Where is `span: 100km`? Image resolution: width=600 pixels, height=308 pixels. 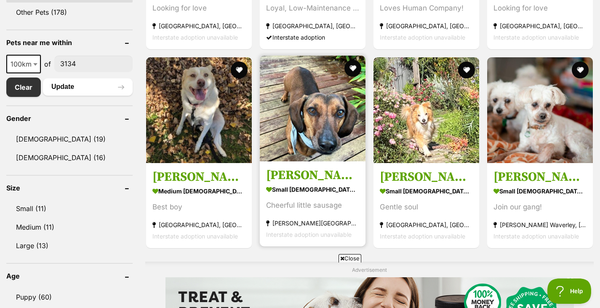
span: 100km is located at coordinates (24, 64).